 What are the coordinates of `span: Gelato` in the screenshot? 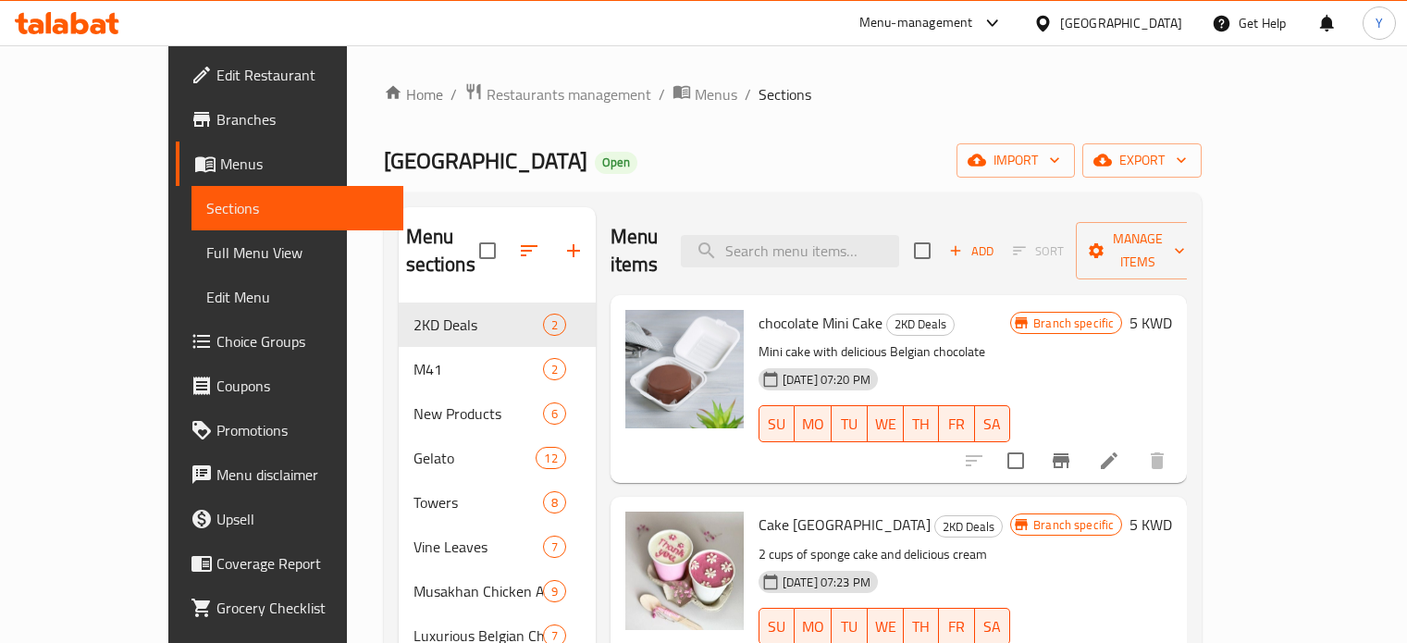 It's located at (474, 458).